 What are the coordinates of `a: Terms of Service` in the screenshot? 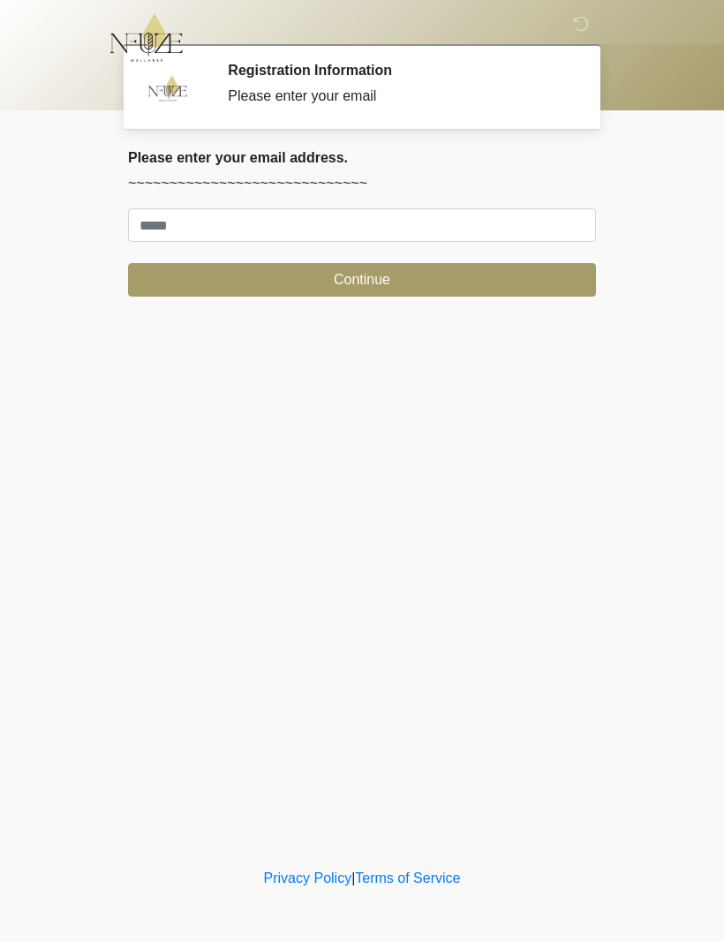 It's located at (407, 877).